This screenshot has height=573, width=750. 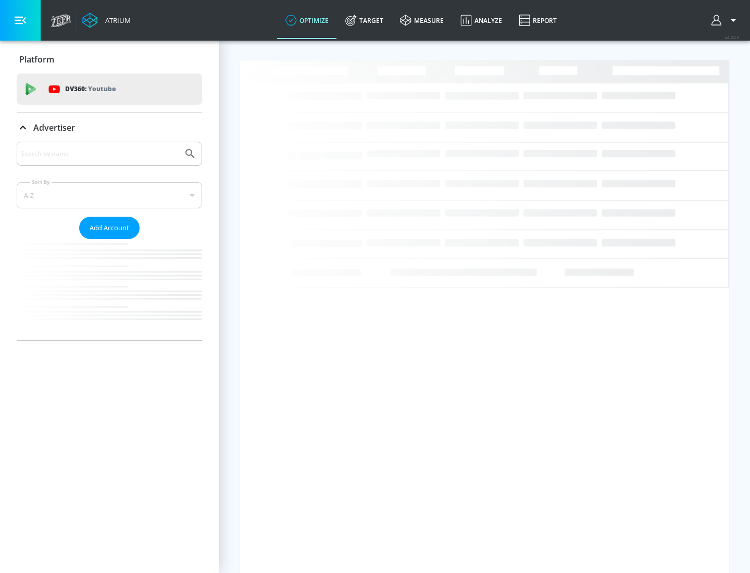 What do you see at coordinates (109, 289) in the screenshot?
I see `nav: list of Advertiser` at bounding box center [109, 289].